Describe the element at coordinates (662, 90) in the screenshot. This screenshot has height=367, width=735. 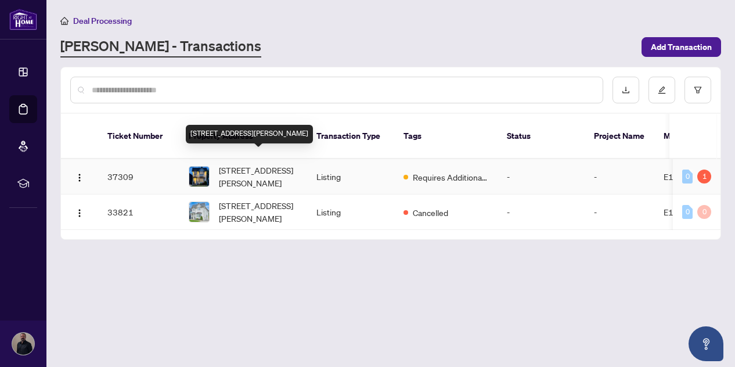
I see `button: edit` at that location.